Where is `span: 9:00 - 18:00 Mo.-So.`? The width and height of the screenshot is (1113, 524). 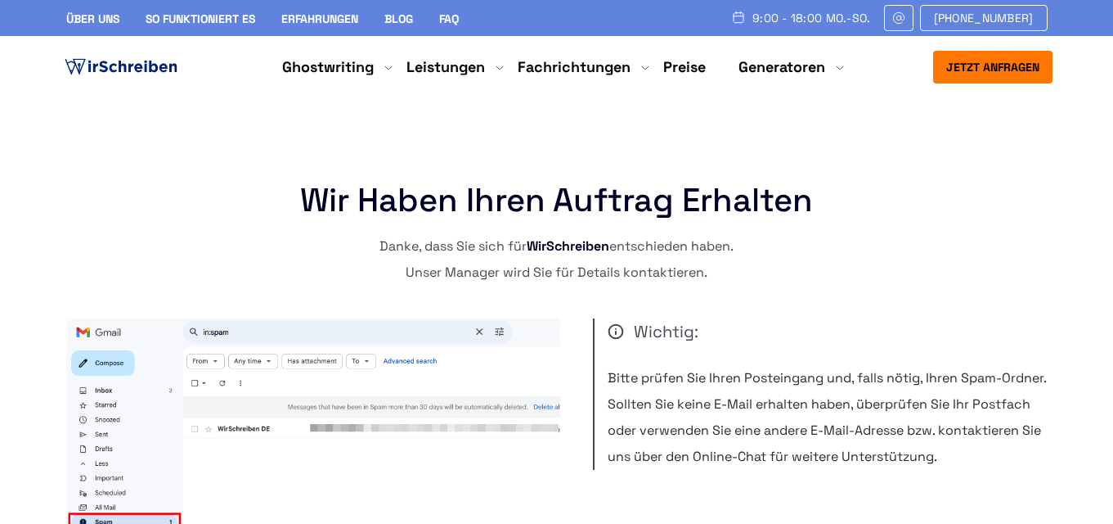 span: 9:00 - 18:00 Mo.-So. is located at coordinates (812, 18).